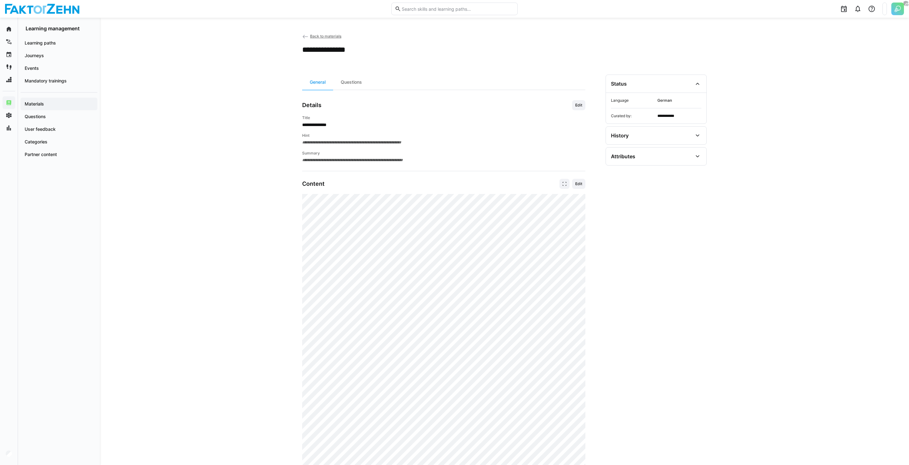 Image resolution: width=909 pixels, height=465 pixels. What do you see at coordinates (318, 82) in the screenshot?
I see `div: General` at bounding box center [318, 82].